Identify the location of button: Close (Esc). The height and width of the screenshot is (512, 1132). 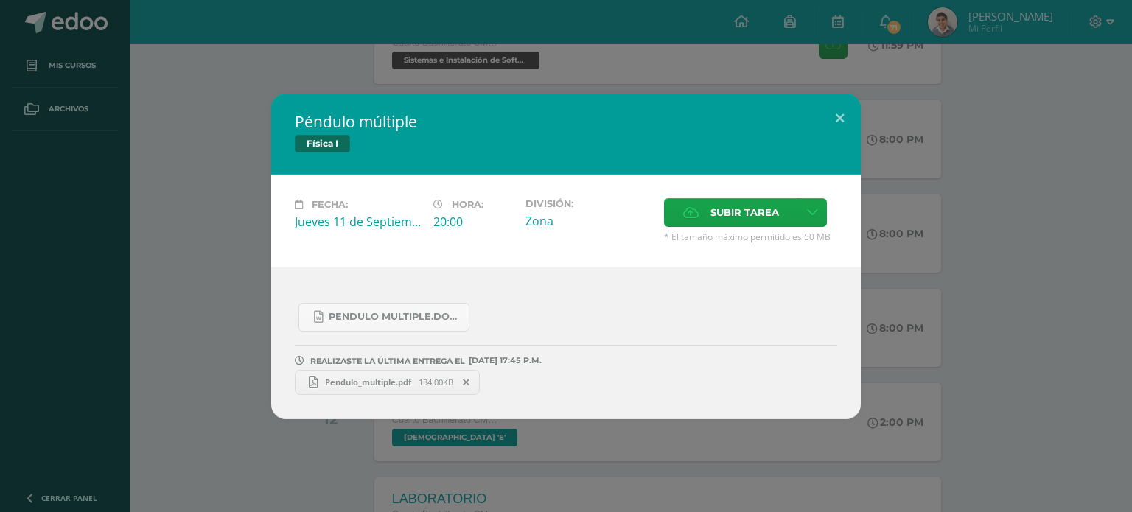
(840, 119).